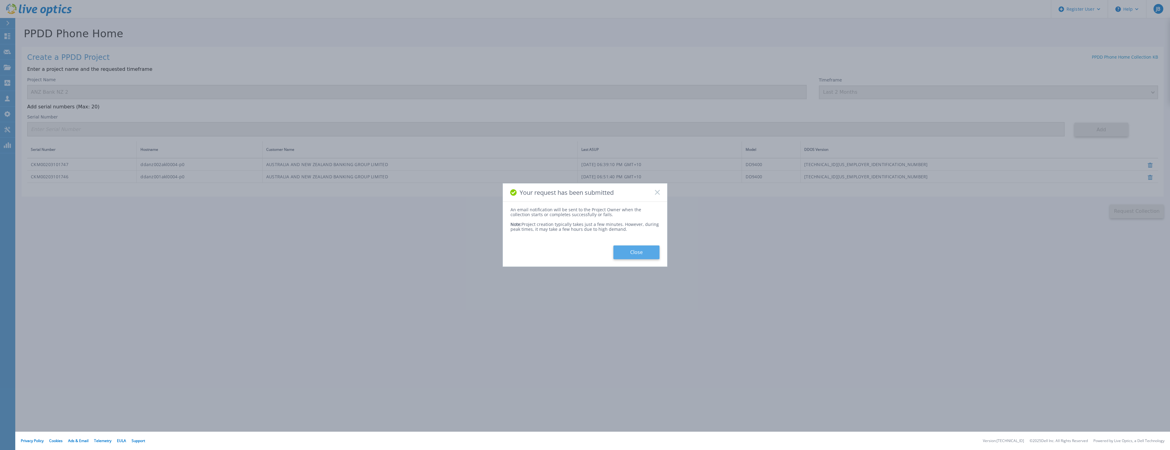  Describe the element at coordinates (636, 252) in the screenshot. I see `button: Close` at that location.